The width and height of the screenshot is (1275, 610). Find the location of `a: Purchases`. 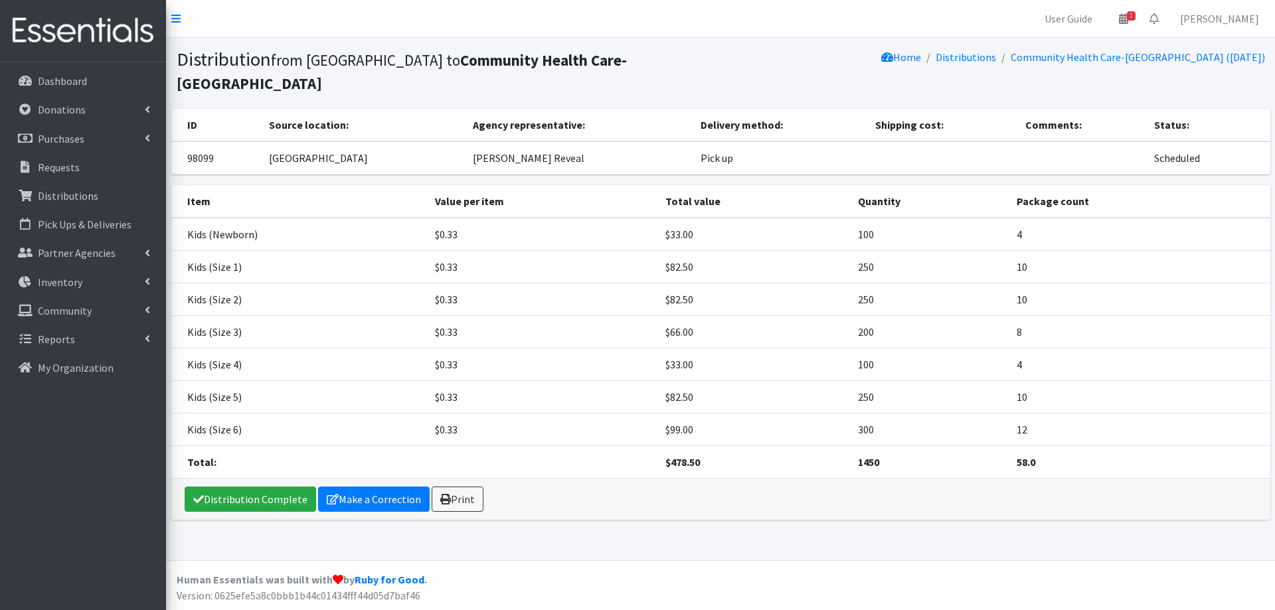

a: Purchases is located at coordinates (83, 139).